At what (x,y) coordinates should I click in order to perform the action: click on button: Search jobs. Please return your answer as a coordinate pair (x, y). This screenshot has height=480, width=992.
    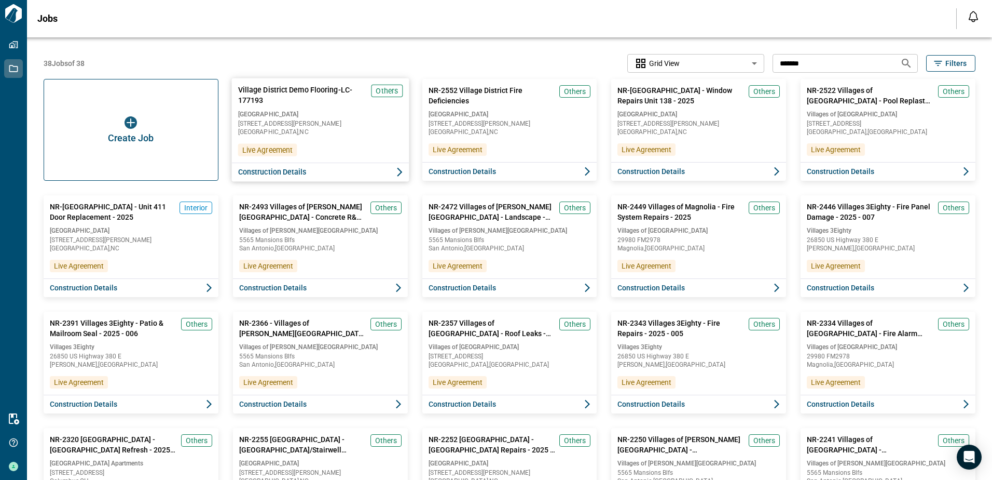
    Looking at the image, I should click on (907, 63).